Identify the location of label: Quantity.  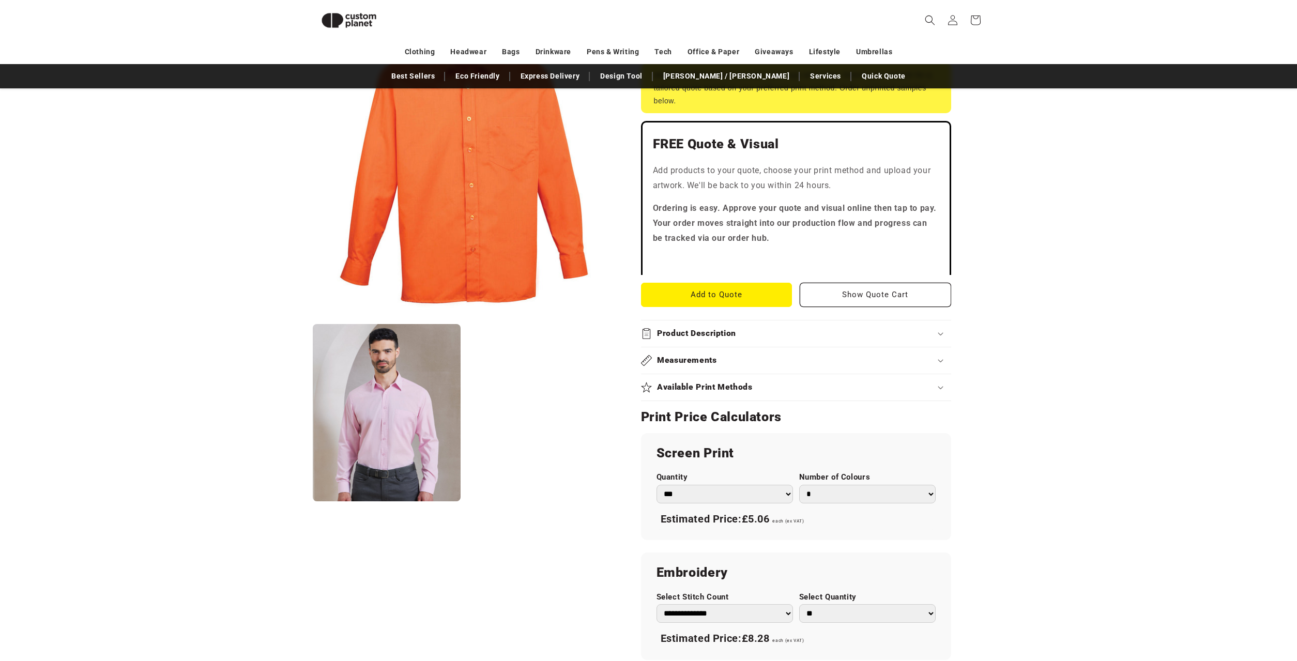
(725, 477).